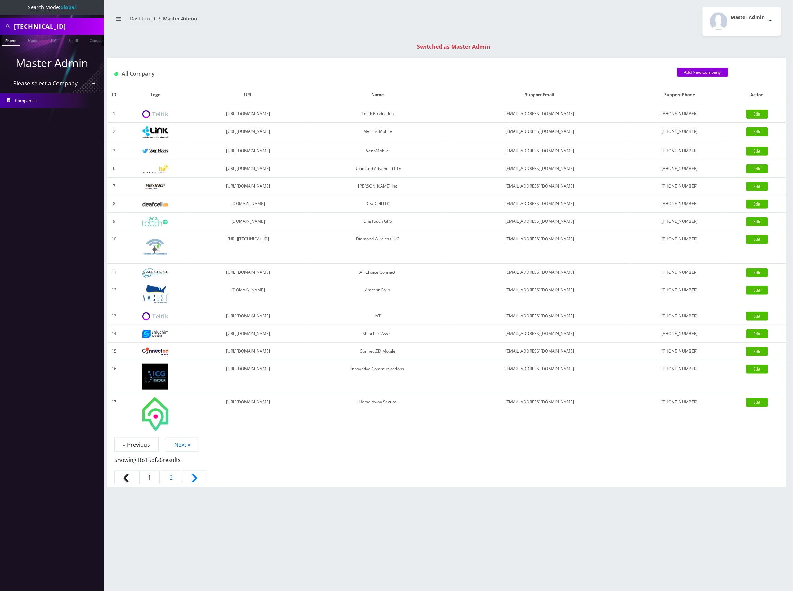  Describe the element at coordinates (390, 74) in the screenshot. I see `h1: All Company` at that location.